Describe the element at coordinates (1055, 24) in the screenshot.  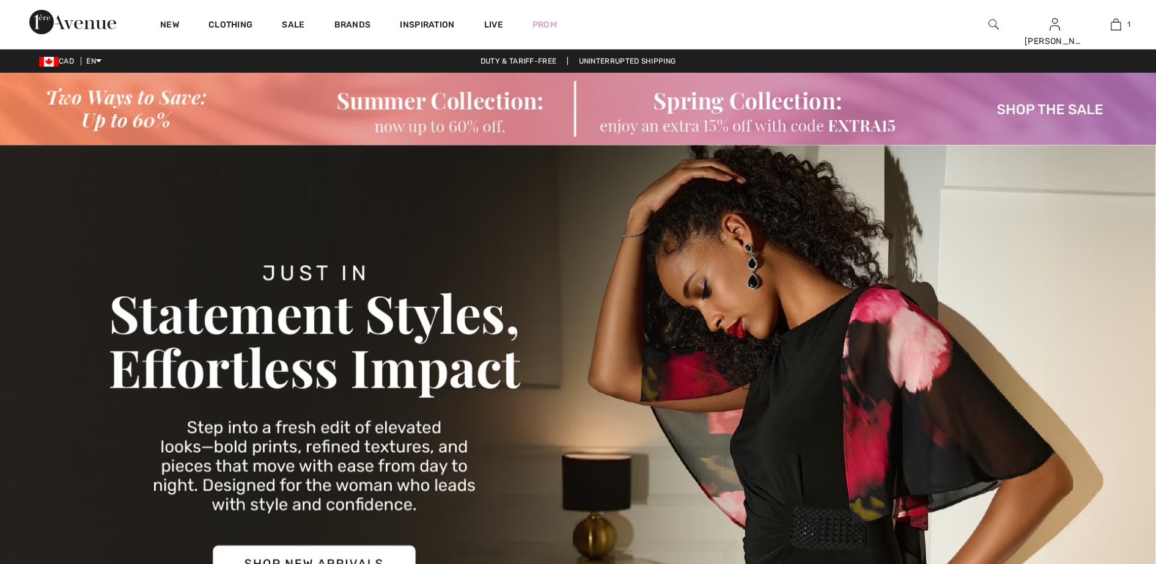
I see `img: My Info` at that location.